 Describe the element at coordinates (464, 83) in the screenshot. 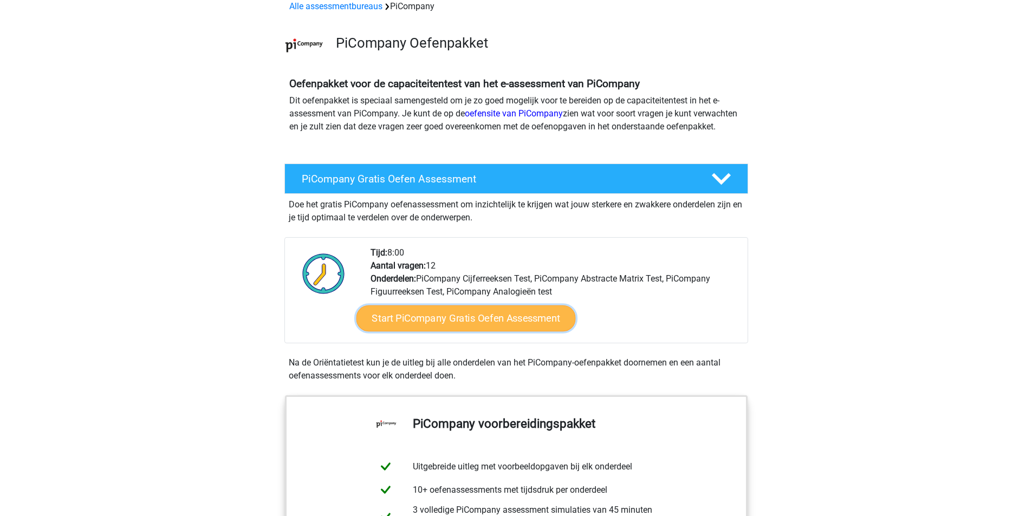

I see `b: Oefenpakket voor de capaciteitentest van het e-assessment van PiCompany` at that location.